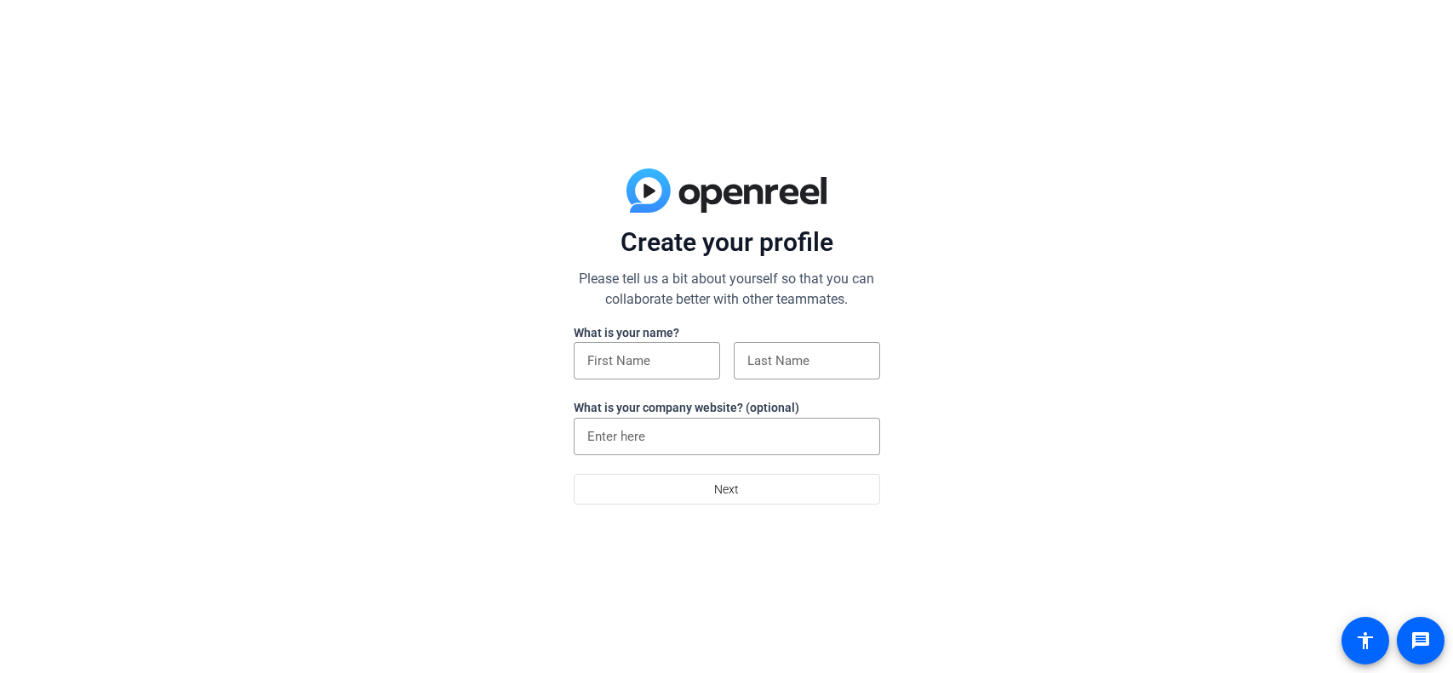 The width and height of the screenshot is (1453, 673). Describe the element at coordinates (726, 489) in the screenshot. I see `span: Next` at that location.